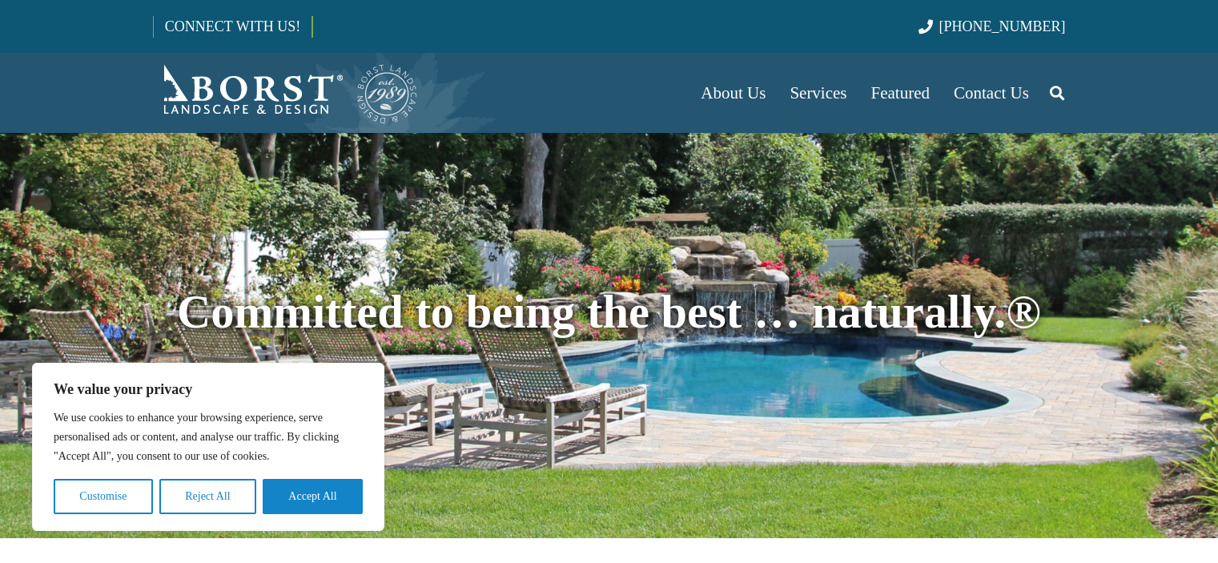  Describe the element at coordinates (207, 496) in the screenshot. I see `button: Reject All` at that location.